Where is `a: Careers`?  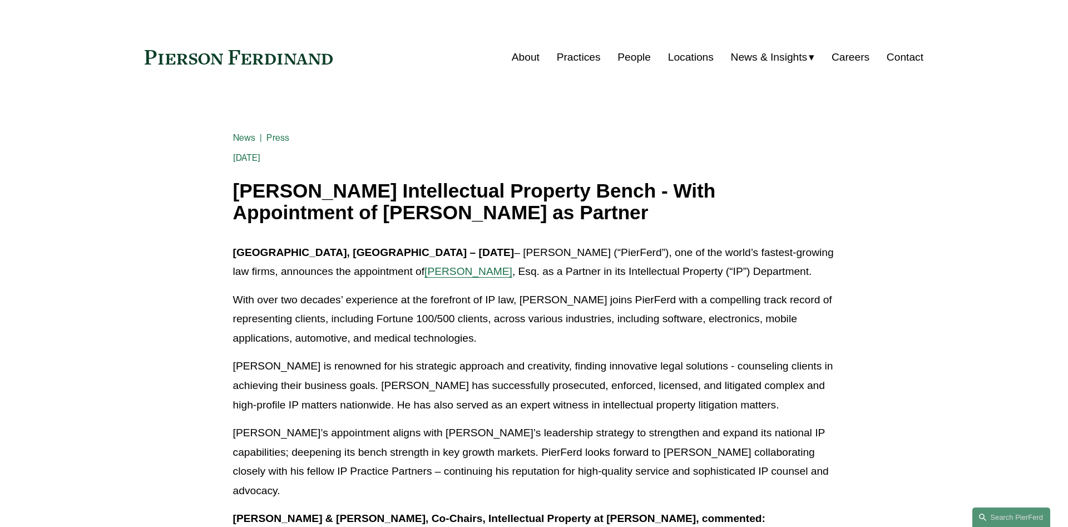
a: Careers is located at coordinates (850, 57).